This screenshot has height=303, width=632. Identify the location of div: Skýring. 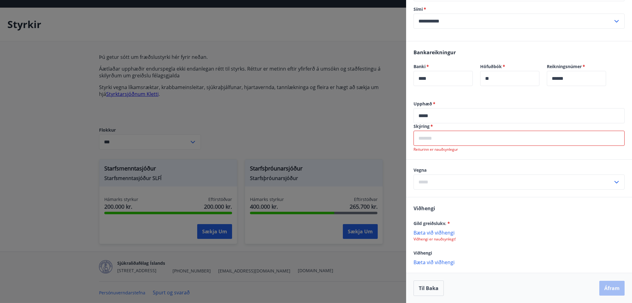
(519, 138).